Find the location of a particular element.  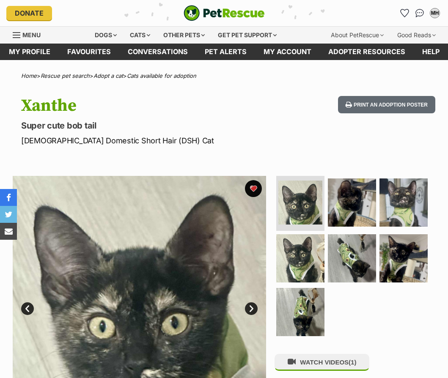

a: Adopt a cat is located at coordinates (108, 76).